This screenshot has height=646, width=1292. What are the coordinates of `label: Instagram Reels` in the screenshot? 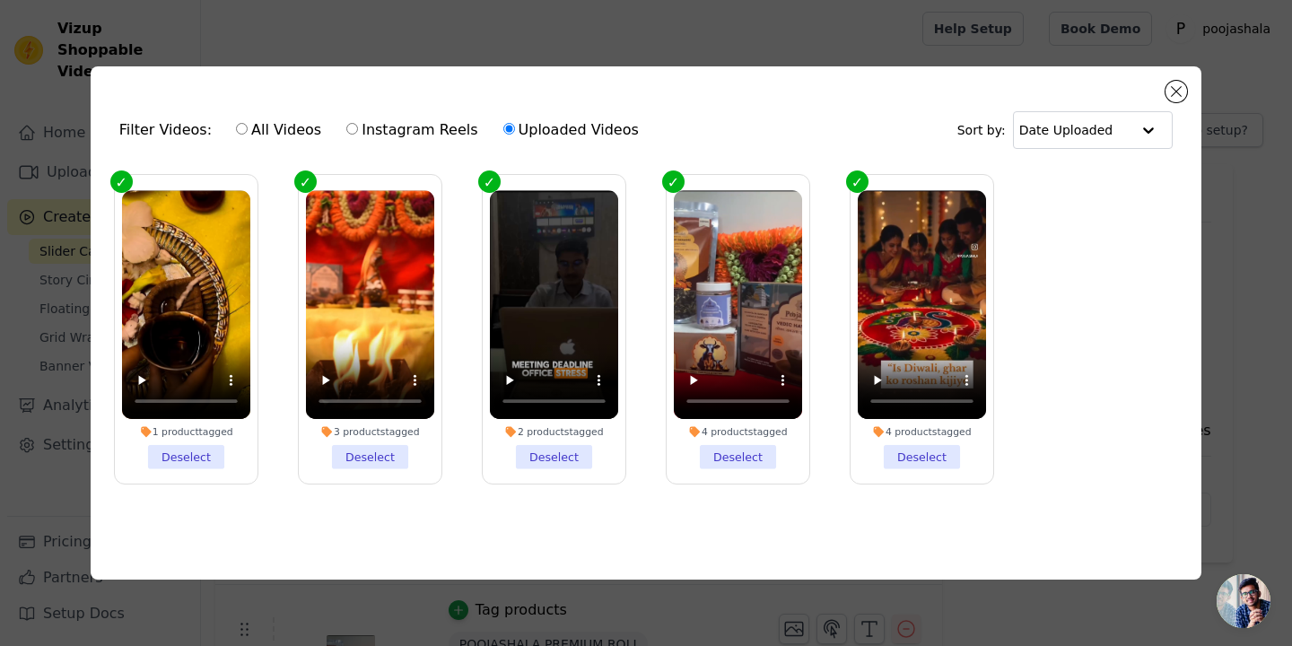 It's located at (412, 130).